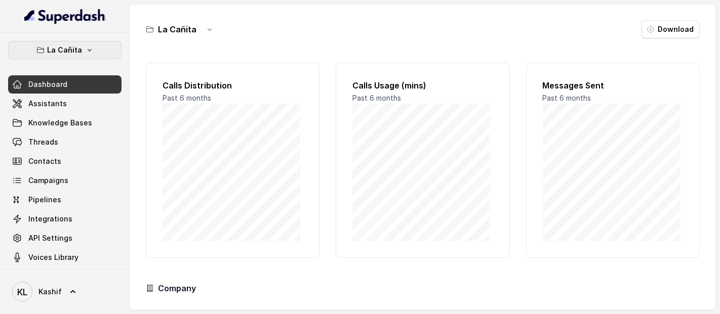 This screenshot has width=720, height=314. I want to click on a: API Settings, so click(65, 238).